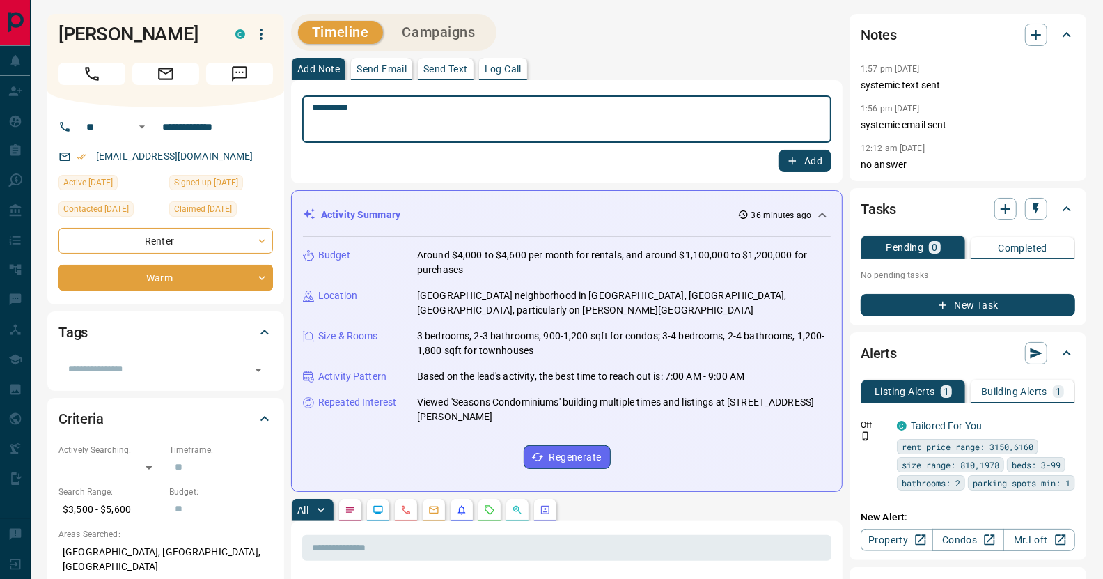 The image size is (1103, 579). Describe the element at coordinates (303, 510) in the screenshot. I see `p: All` at that location.